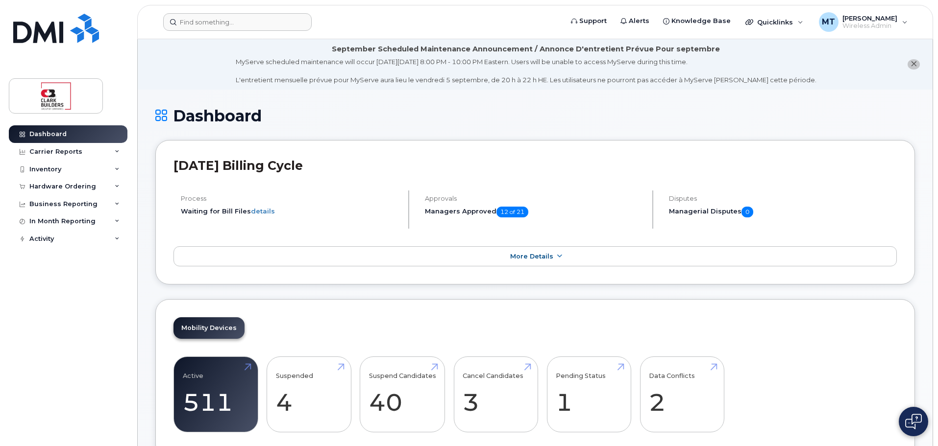  Describe the element at coordinates (495, 395) in the screenshot. I see `a: Cancel Candidates 3` at that location.